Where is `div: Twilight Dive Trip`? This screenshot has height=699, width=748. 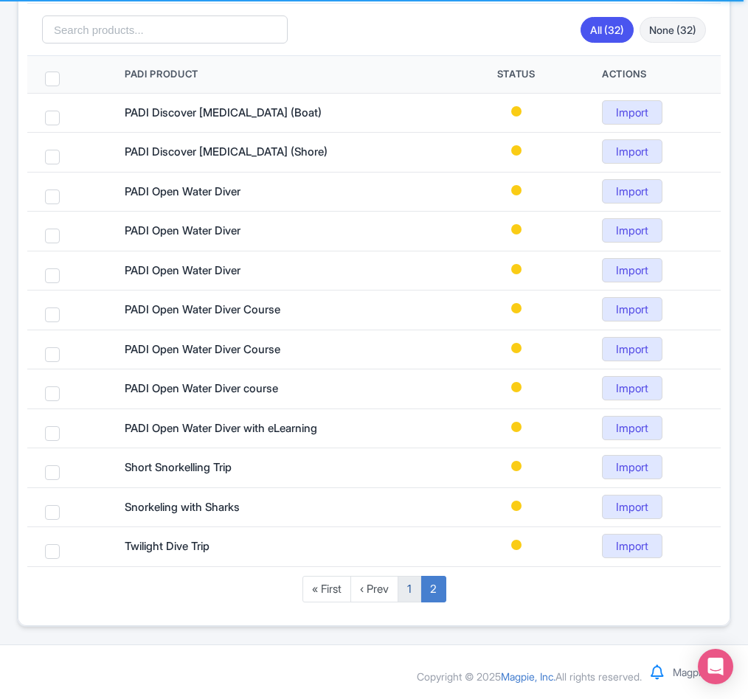 div: Twilight Dive Trip is located at coordinates (235, 546).